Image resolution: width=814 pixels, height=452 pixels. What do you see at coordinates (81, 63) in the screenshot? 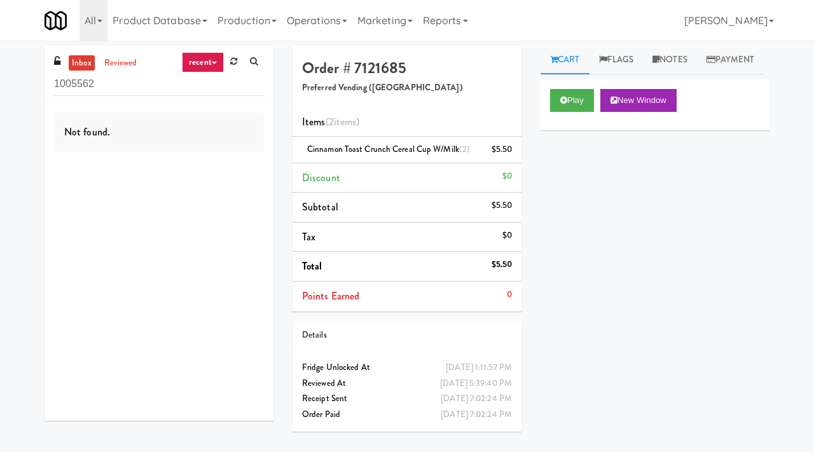
I see `a: inbox` at bounding box center [81, 63].